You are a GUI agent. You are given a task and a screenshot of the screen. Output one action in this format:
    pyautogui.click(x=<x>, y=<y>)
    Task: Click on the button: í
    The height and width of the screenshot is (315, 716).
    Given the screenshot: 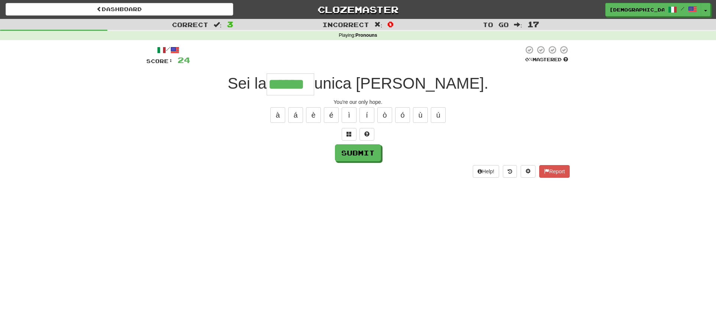 What is the action you would take?
    pyautogui.click(x=367, y=115)
    